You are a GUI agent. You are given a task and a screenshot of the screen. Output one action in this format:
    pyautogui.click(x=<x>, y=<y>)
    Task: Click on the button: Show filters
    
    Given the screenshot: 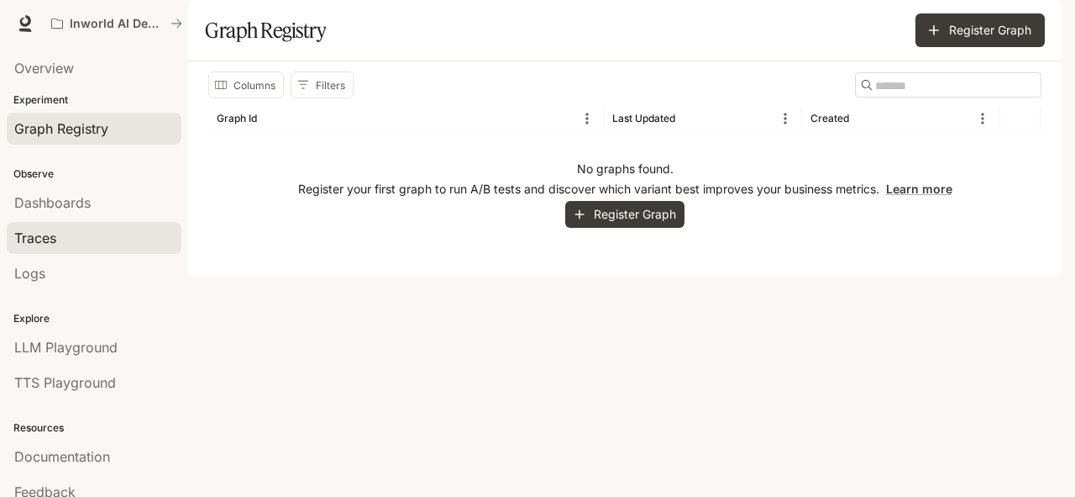 What is the action you would take?
    pyautogui.click(x=322, y=85)
    